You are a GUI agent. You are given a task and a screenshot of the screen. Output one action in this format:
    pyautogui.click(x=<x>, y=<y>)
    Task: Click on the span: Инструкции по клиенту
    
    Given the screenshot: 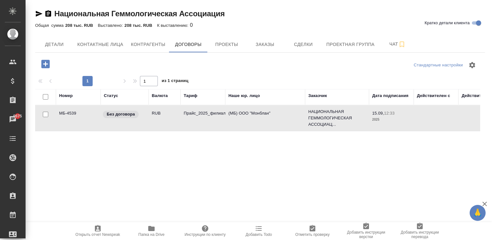 What is the action you would take?
    pyautogui.click(x=205, y=235)
    